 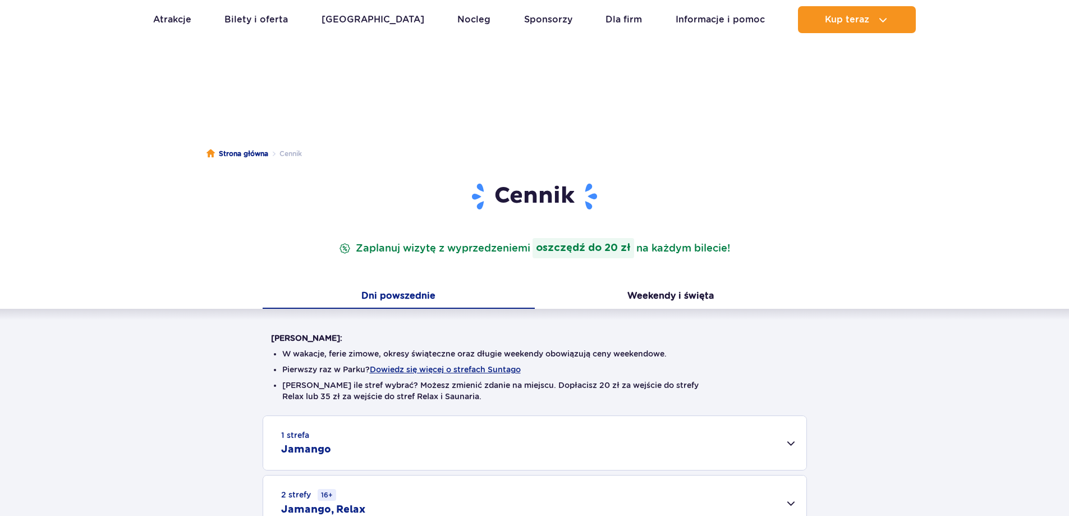 What do you see at coordinates (327, 494) in the screenshot?
I see `small: 16+` at bounding box center [327, 494].